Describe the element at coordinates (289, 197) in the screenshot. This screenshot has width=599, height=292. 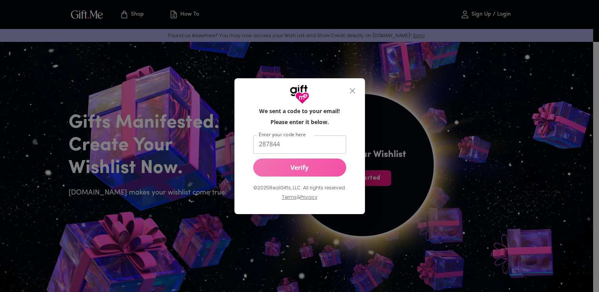
I see `a: Terms` at that location.